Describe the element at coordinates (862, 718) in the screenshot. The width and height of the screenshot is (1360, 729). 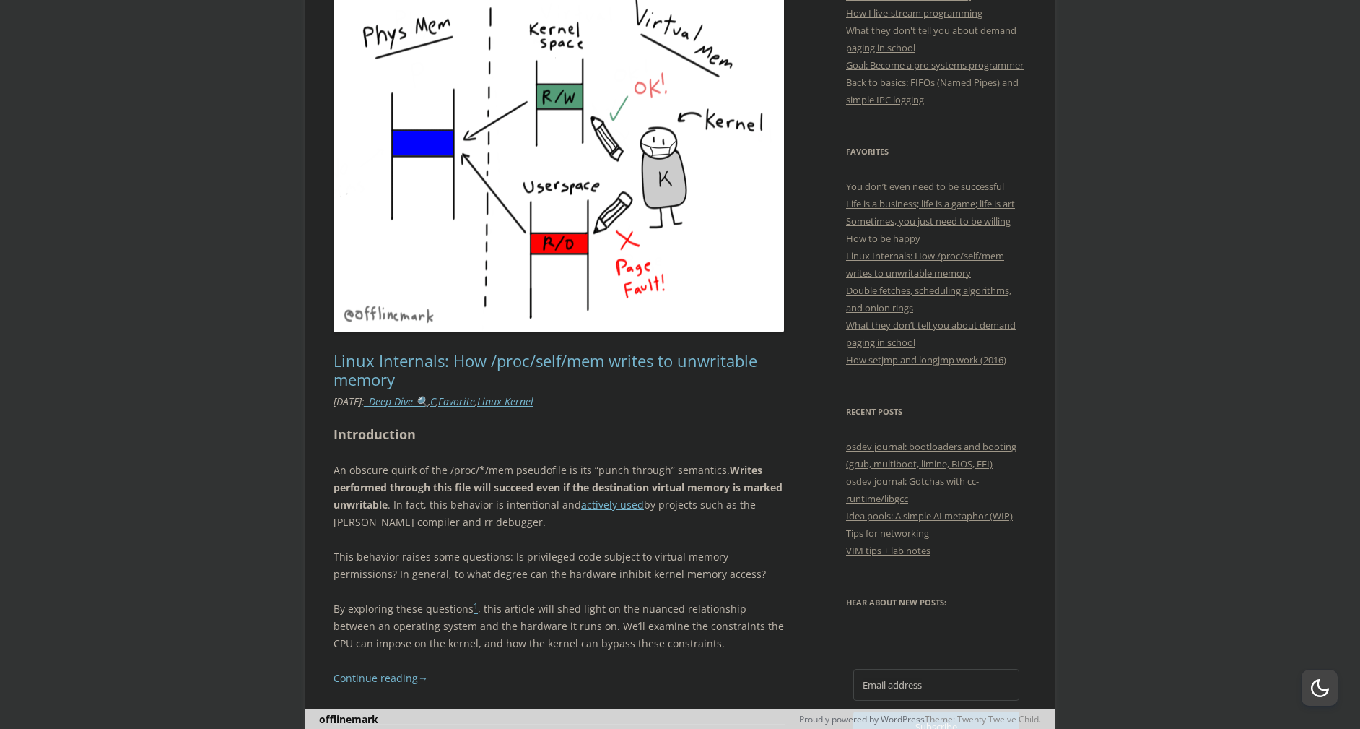
I see `a: Proudly powered by WordPress` at that location.